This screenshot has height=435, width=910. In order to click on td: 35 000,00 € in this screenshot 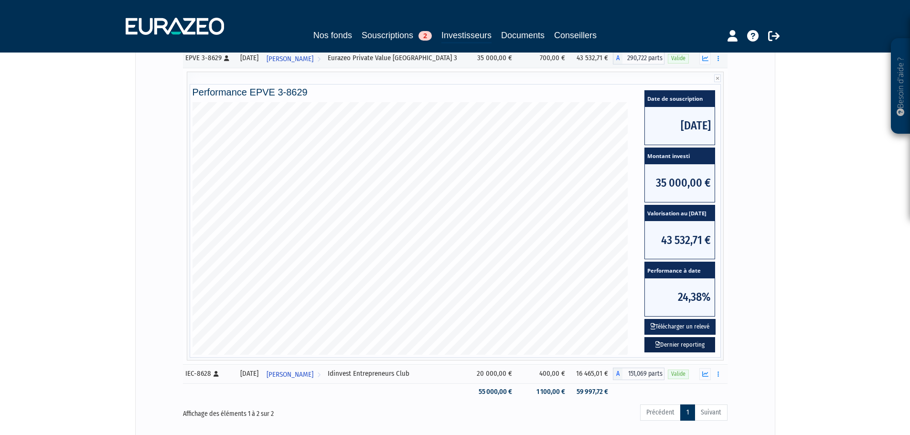, I will do `click(493, 58)`.